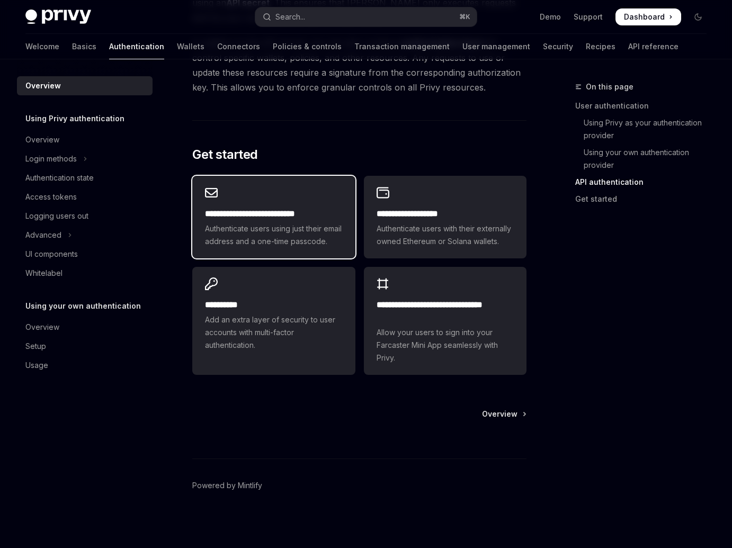  What do you see at coordinates (51, 159) in the screenshot?
I see `div: Login methods` at bounding box center [51, 159].